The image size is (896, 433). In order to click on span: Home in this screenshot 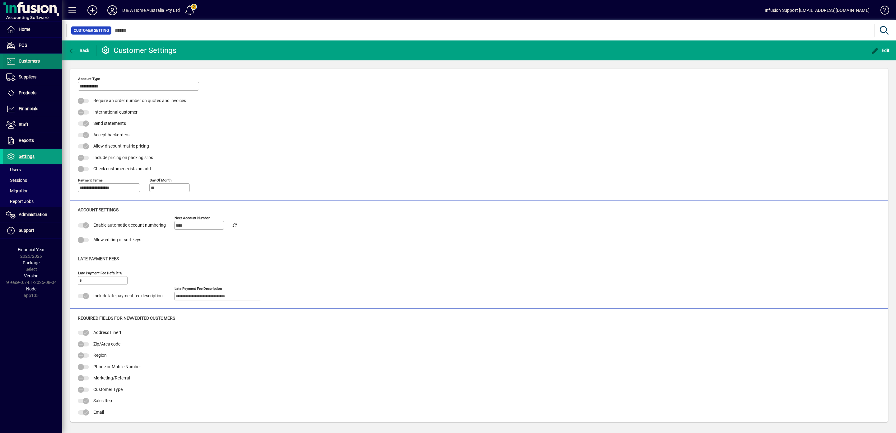, I will do `click(24, 29)`.